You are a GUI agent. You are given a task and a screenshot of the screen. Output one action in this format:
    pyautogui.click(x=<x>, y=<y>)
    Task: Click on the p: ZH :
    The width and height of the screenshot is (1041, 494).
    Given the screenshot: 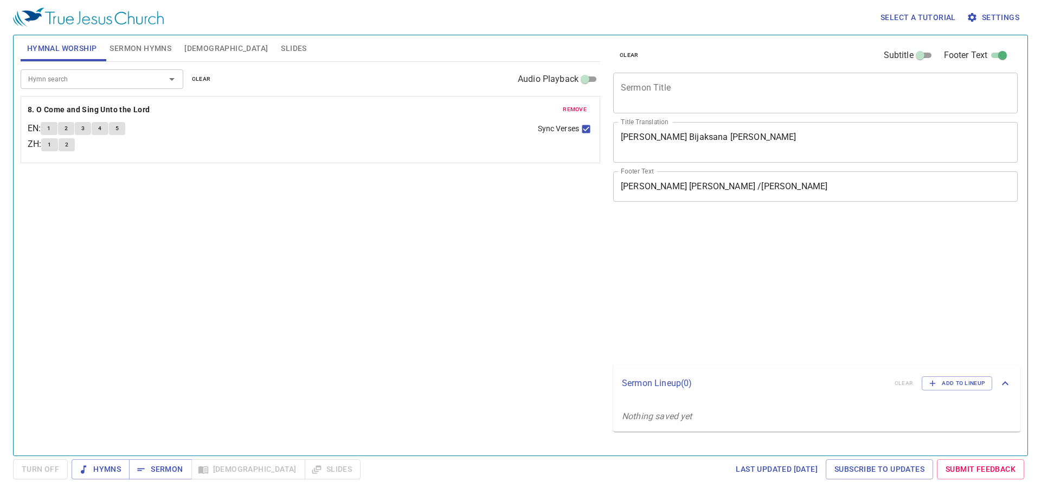 What is the action you would take?
    pyautogui.click(x=34, y=144)
    